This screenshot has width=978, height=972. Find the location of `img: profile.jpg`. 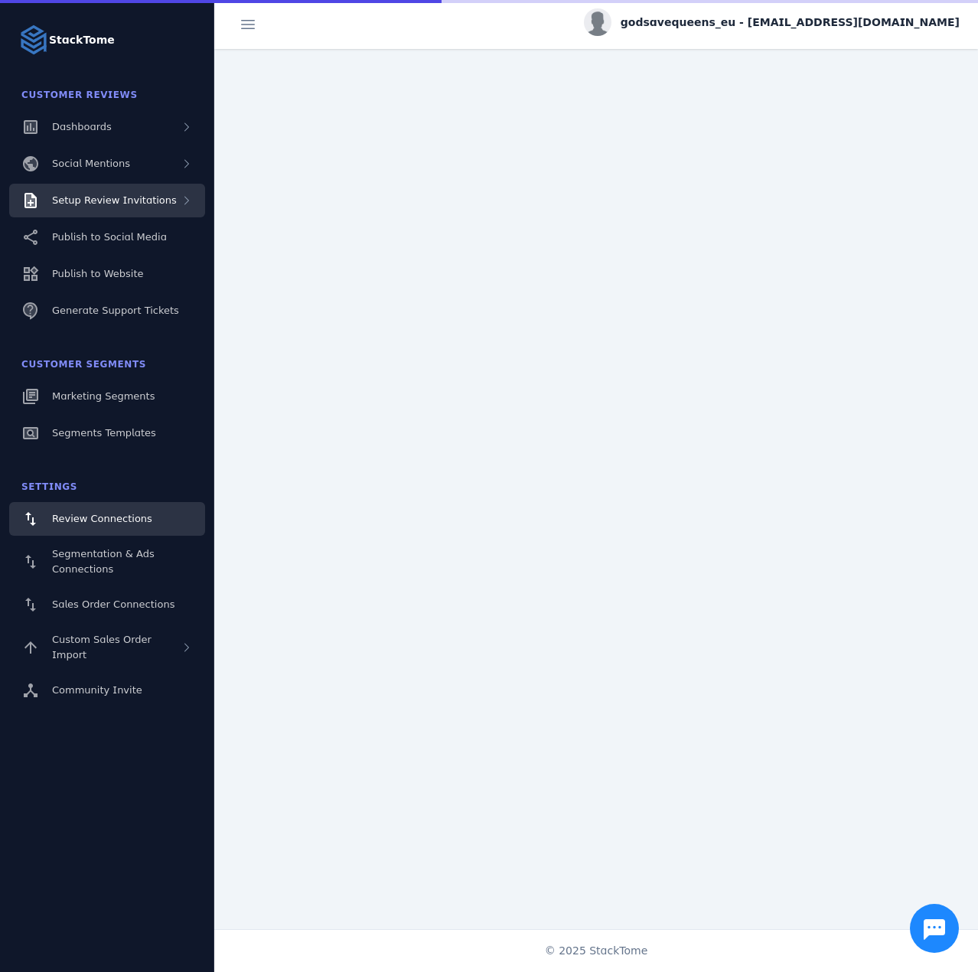

img: profile.jpg is located at coordinates (598, 22).